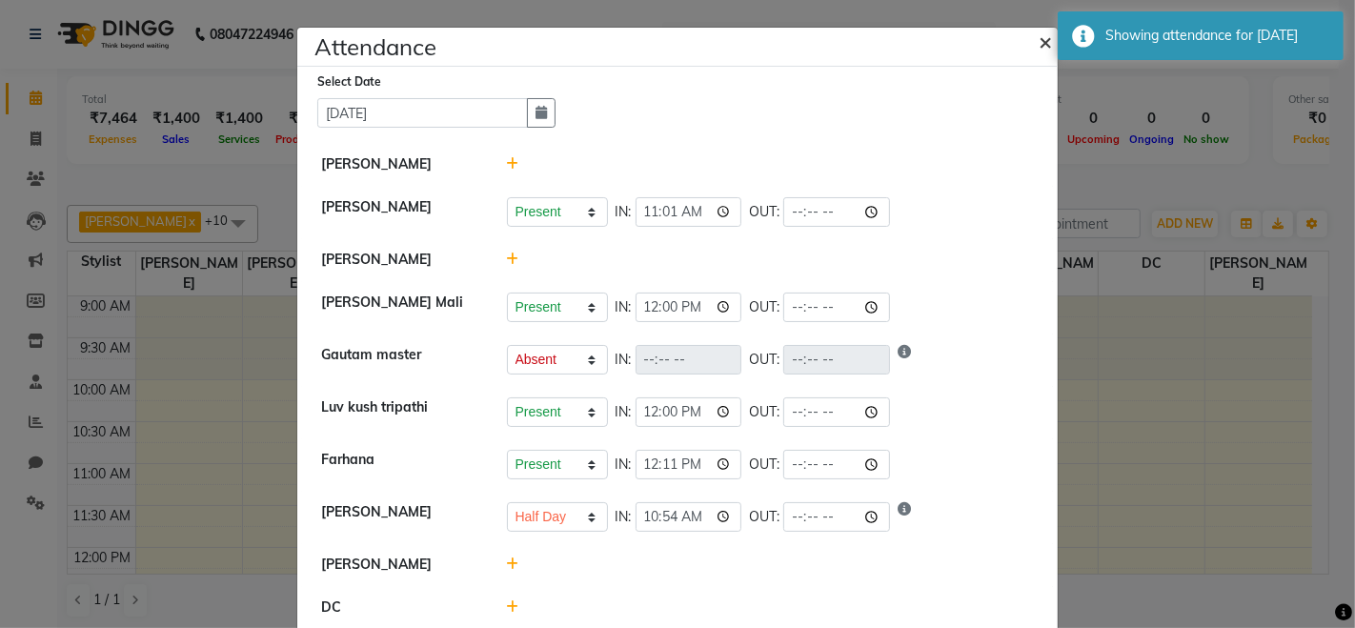 This screenshot has width=1355, height=628. Describe the element at coordinates (399, 359) in the screenshot. I see `div: Gautam master` at that location.